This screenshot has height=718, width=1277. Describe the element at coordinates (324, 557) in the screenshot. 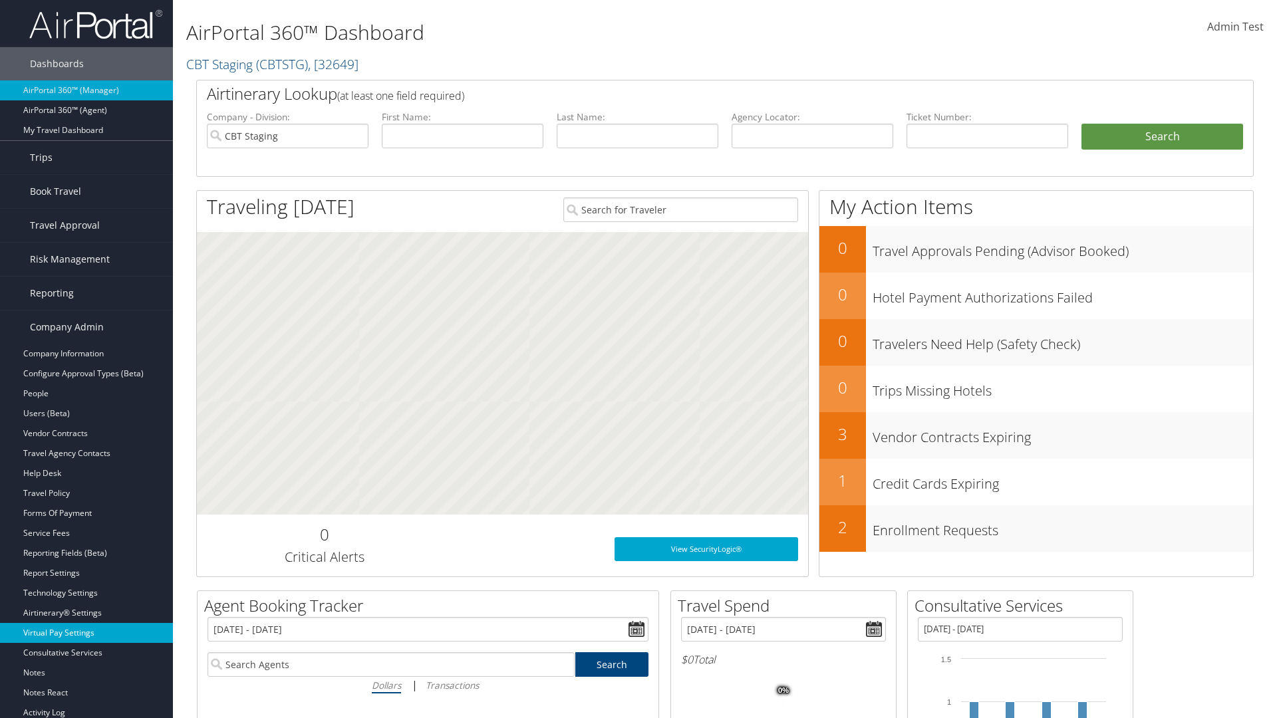

I see `h3: Critical Alerts` at that location.